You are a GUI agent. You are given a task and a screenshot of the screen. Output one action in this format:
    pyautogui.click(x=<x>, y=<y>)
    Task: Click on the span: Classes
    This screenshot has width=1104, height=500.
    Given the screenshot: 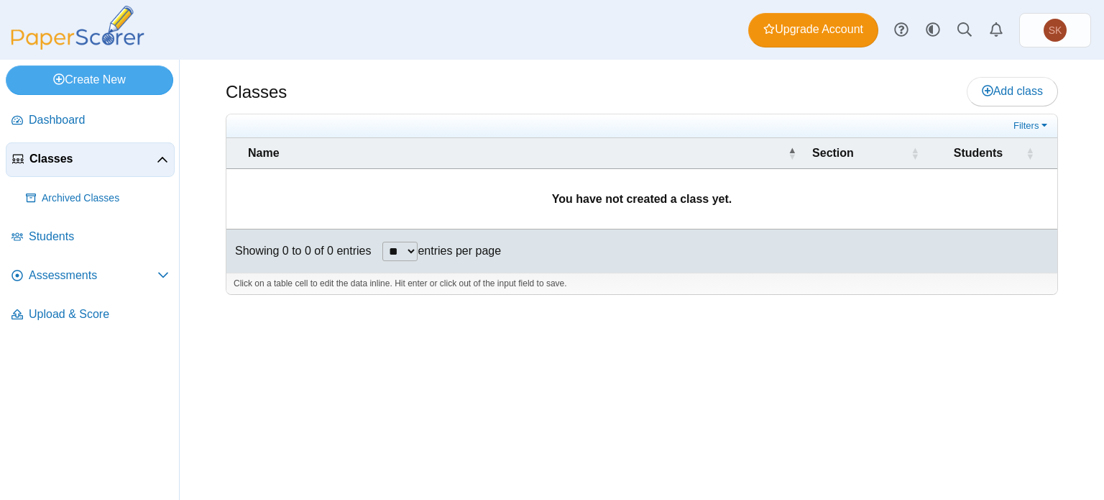 What is the action you would take?
    pyautogui.click(x=93, y=159)
    